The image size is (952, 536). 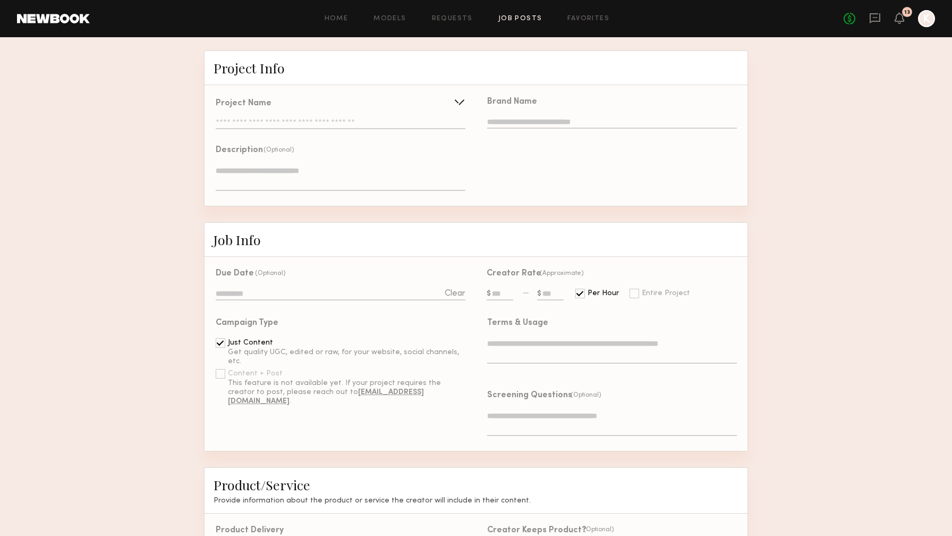 I want to click on a: K, so click(x=927, y=19).